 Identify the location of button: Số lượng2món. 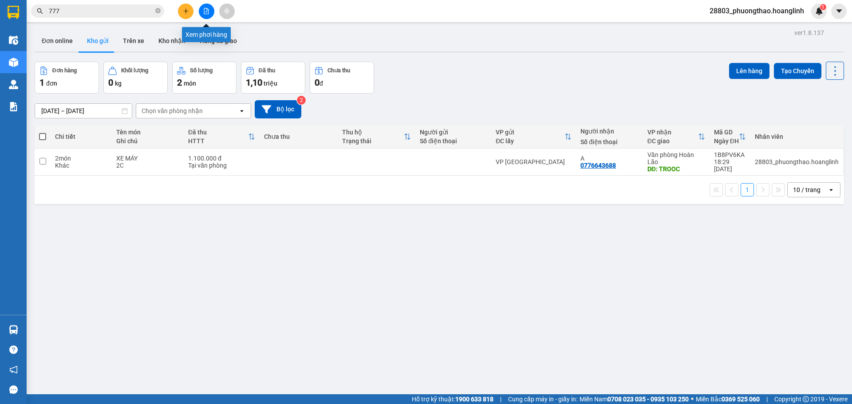
(204, 78).